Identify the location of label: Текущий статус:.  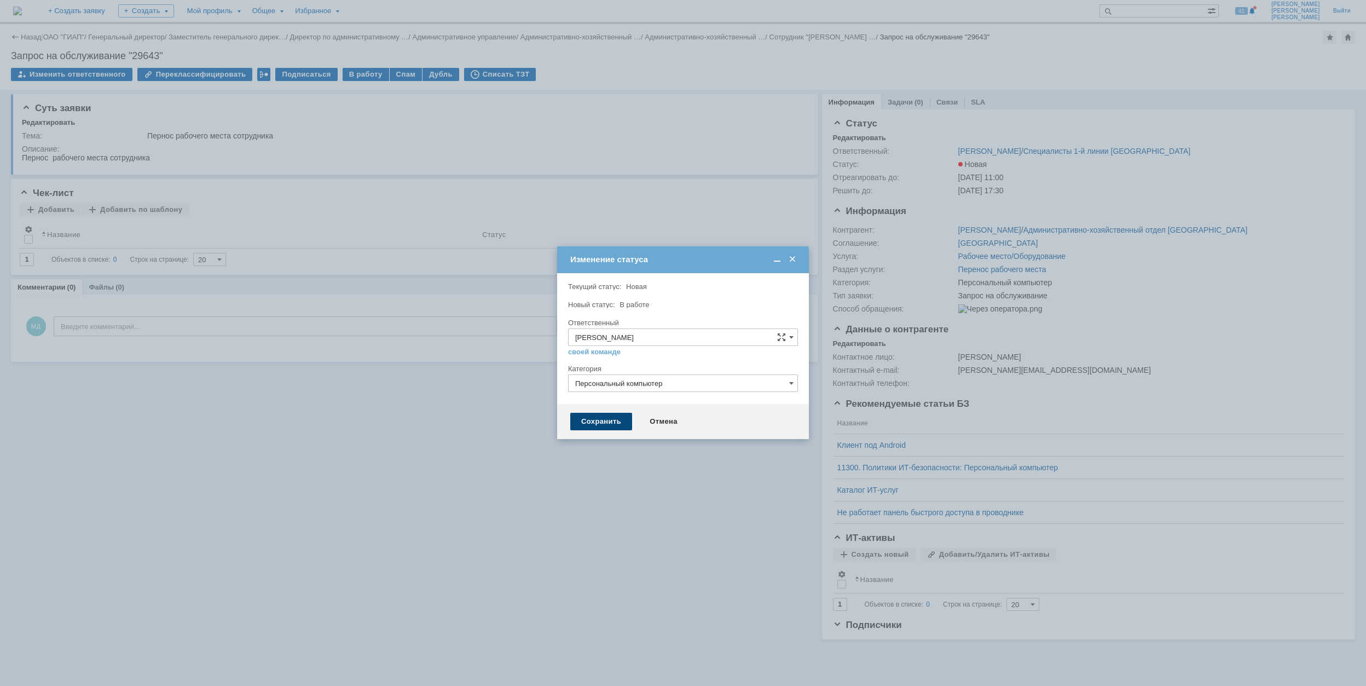
(594, 286).